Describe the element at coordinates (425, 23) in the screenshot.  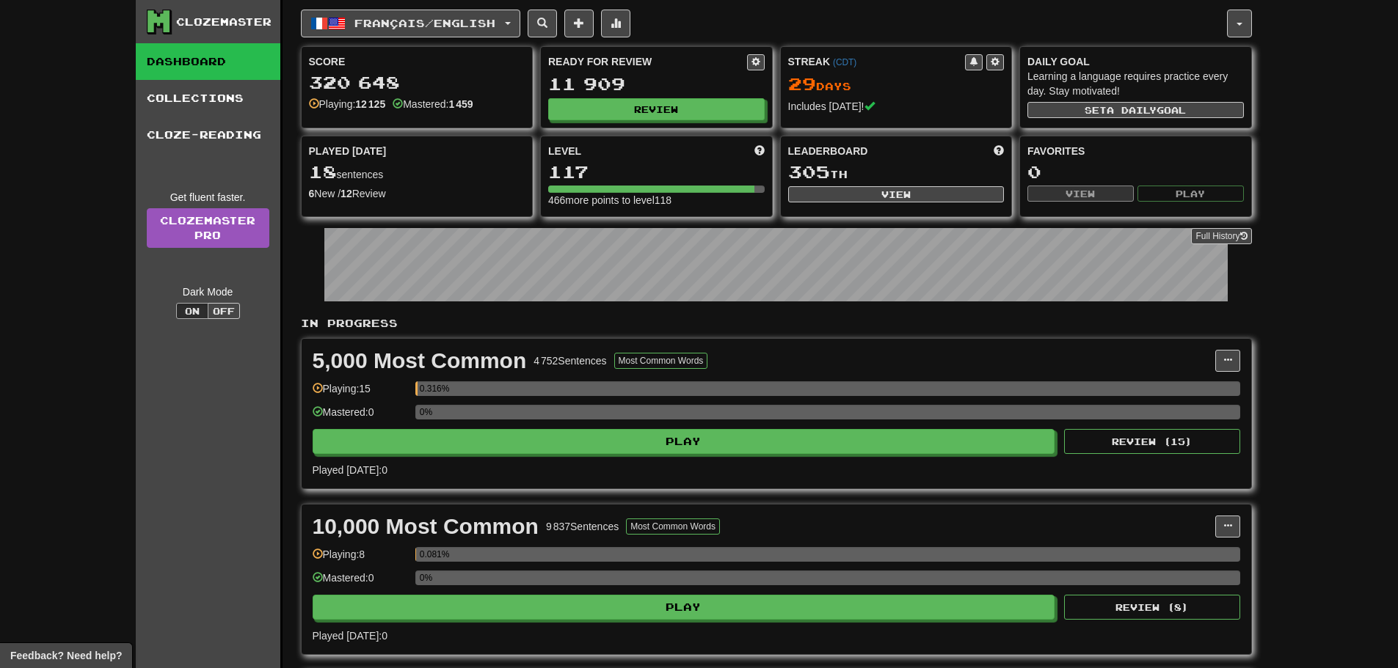
I see `span: Français / English` at that location.